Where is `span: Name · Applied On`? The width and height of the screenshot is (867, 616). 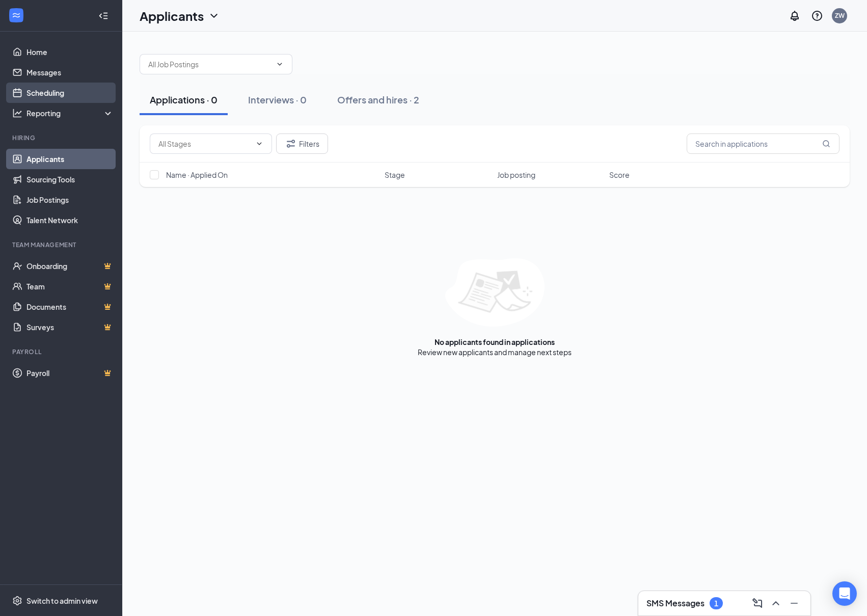
span: Name · Applied On is located at coordinates (197, 175).